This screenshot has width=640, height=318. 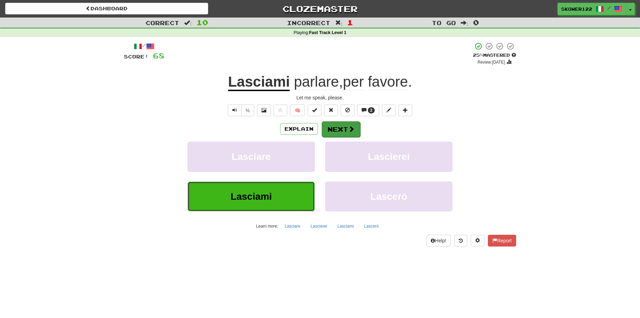 What do you see at coordinates (309, 23) in the screenshot?
I see `span: Incorrect` at bounding box center [309, 23].